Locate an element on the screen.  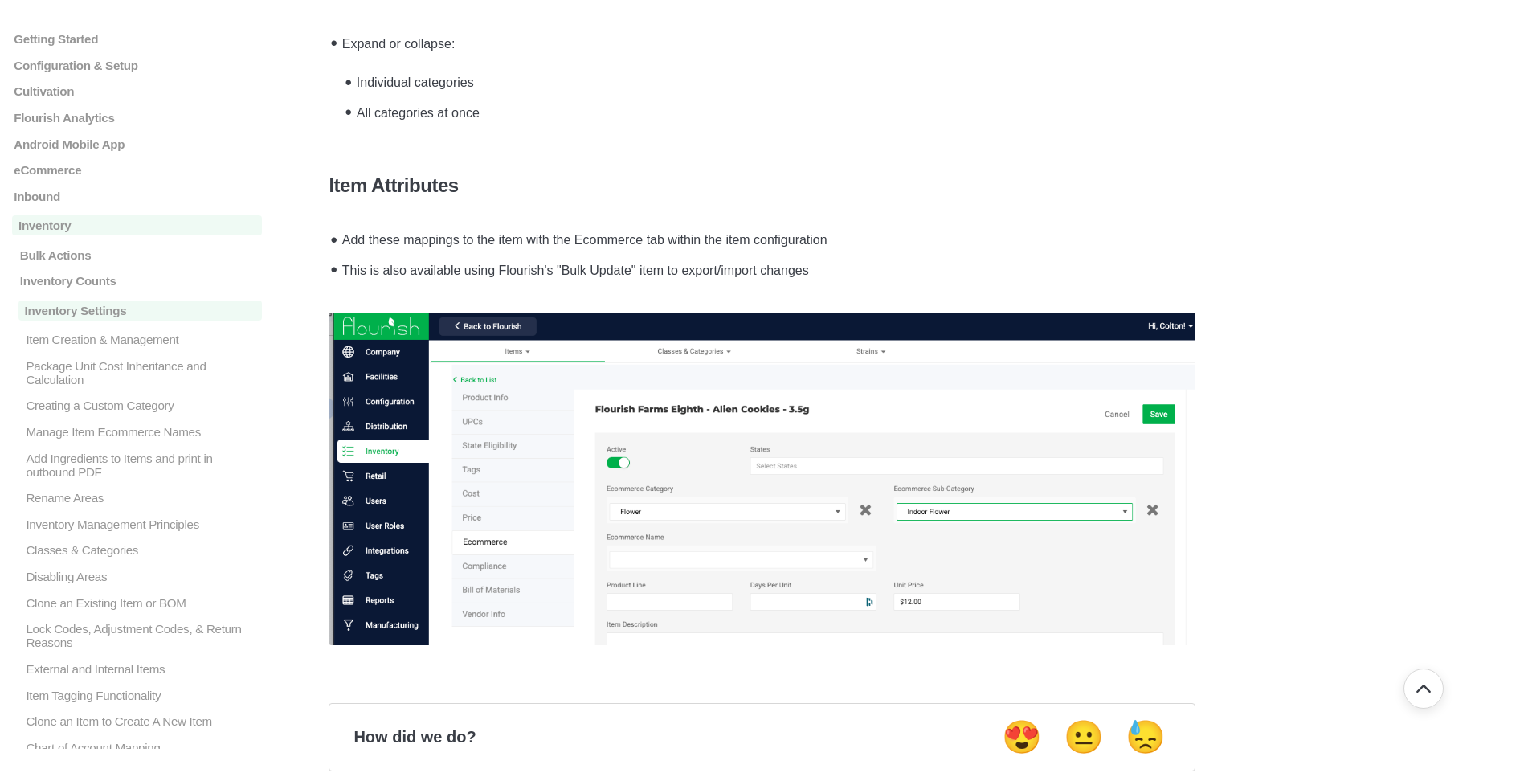
p: Clone an Item to Create A New Item is located at coordinates (143, 721).